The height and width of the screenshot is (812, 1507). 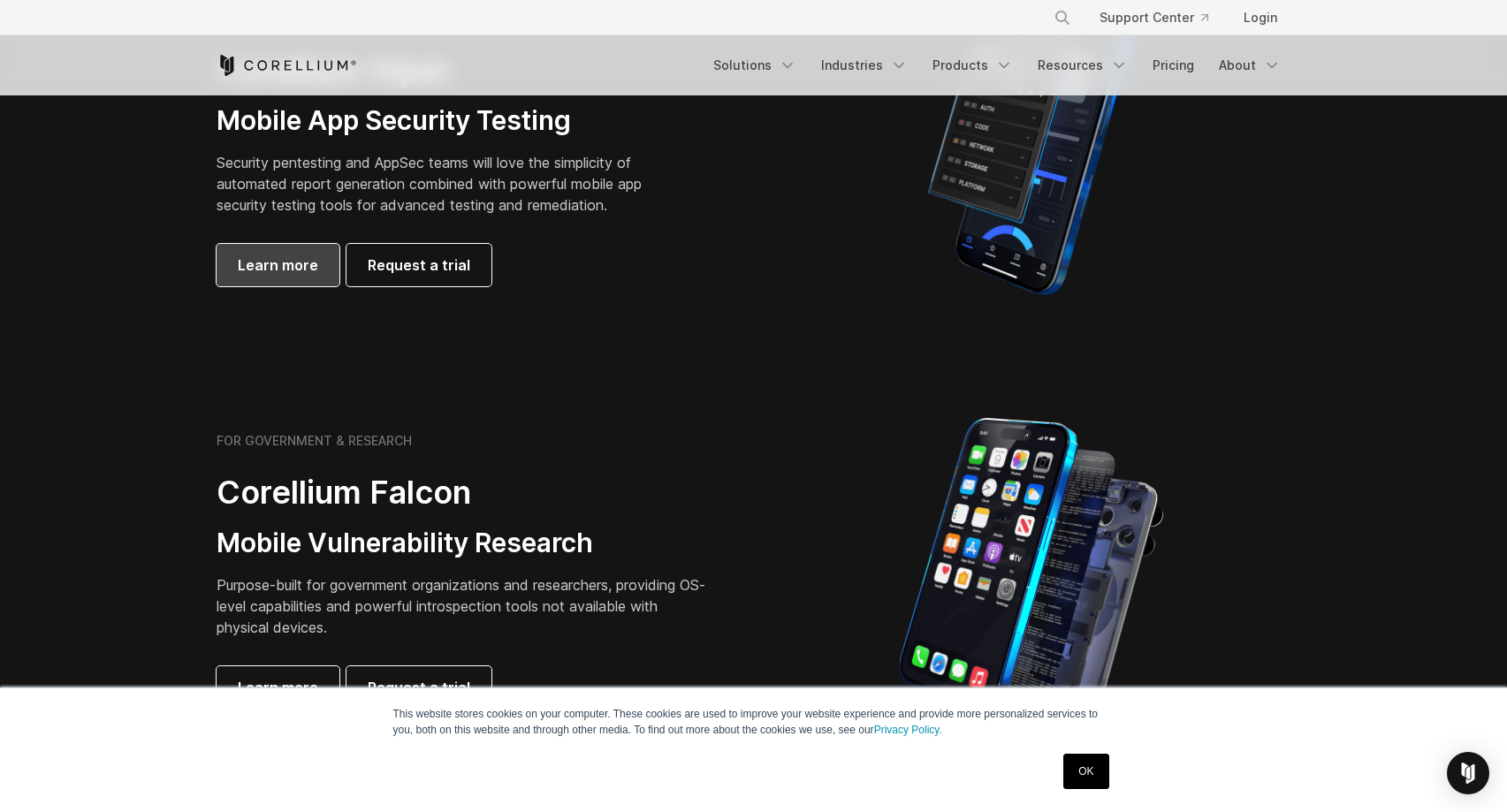 What do you see at coordinates (1031, 570) in the screenshot?
I see `img: iPhone model separated into the mechanics used to build the physical device.` at bounding box center [1031, 570].